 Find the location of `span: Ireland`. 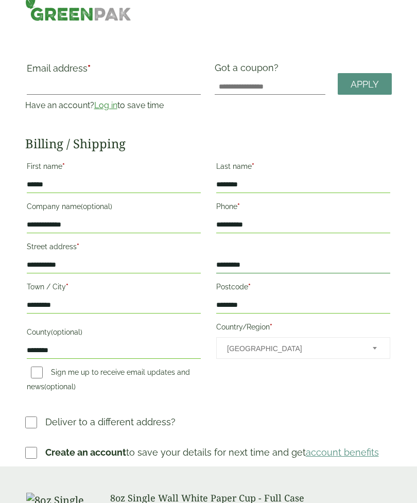

span: Ireland is located at coordinates (293, 348).